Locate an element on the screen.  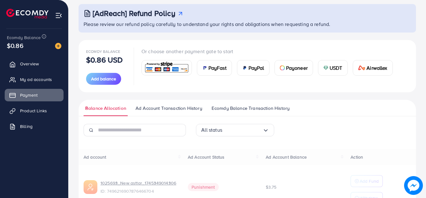
a: card is located at coordinates (167, 68).